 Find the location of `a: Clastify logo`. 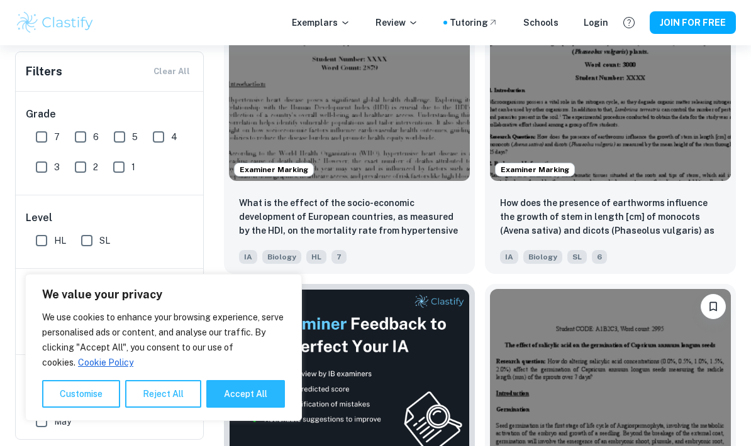

a: Clastify logo is located at coordinates (55, 23).